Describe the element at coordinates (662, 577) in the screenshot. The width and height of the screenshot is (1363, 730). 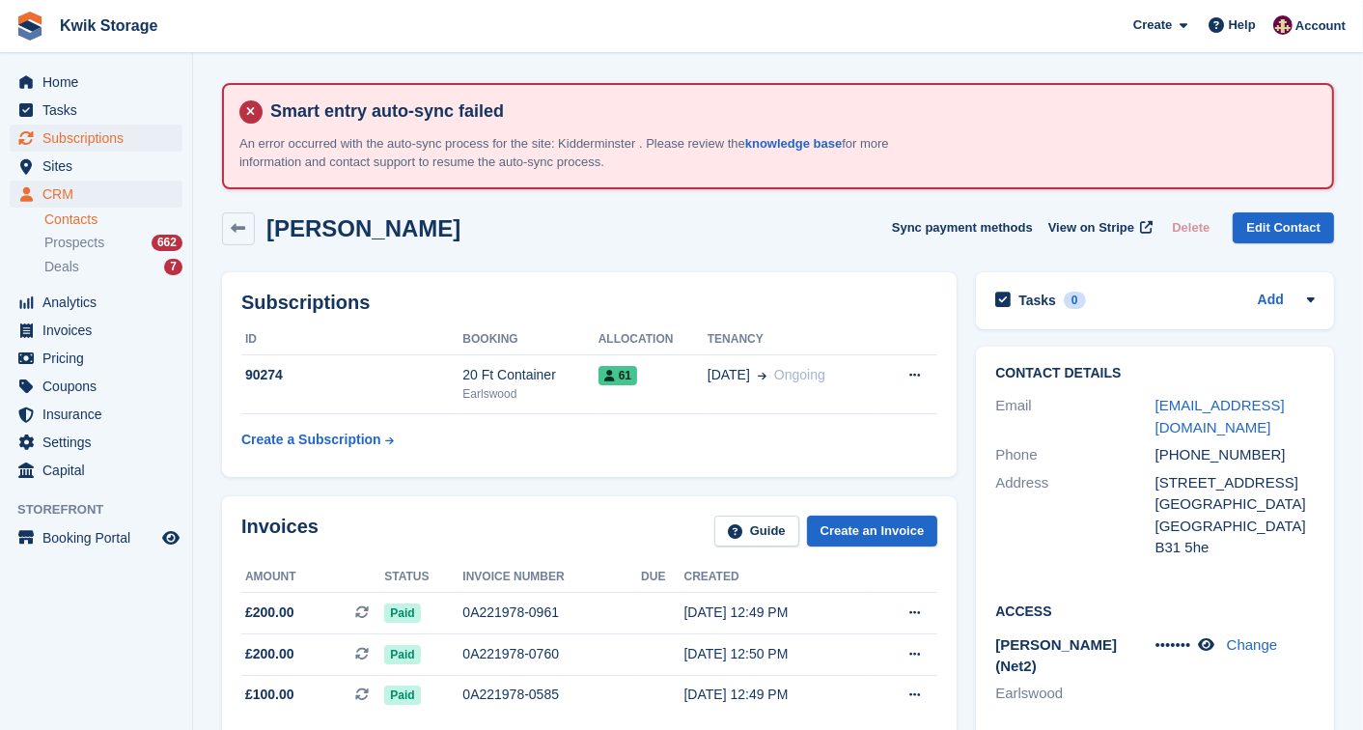
I see `th: Due` at that location.